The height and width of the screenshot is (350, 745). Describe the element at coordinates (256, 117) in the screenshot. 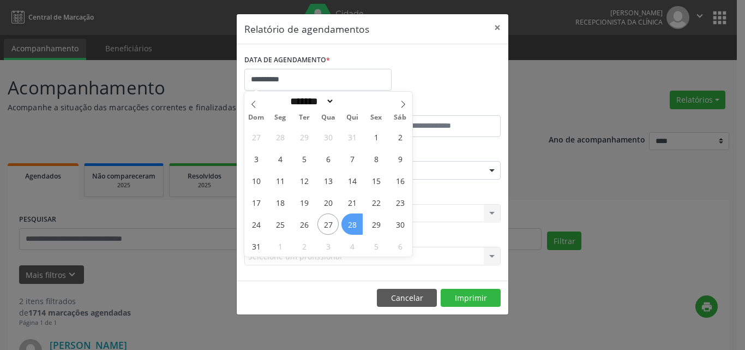

I see `span: Dom` at that location.